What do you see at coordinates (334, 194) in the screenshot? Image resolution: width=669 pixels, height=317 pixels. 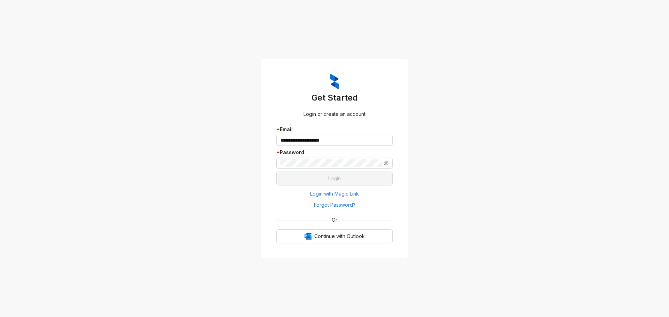 I see `span: Login with Magic Link` at bounding box center [334, 194].